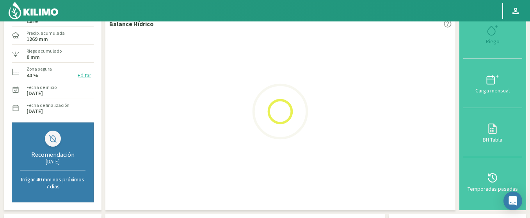  I want to click on label: Zona segura, so click(39, 69).